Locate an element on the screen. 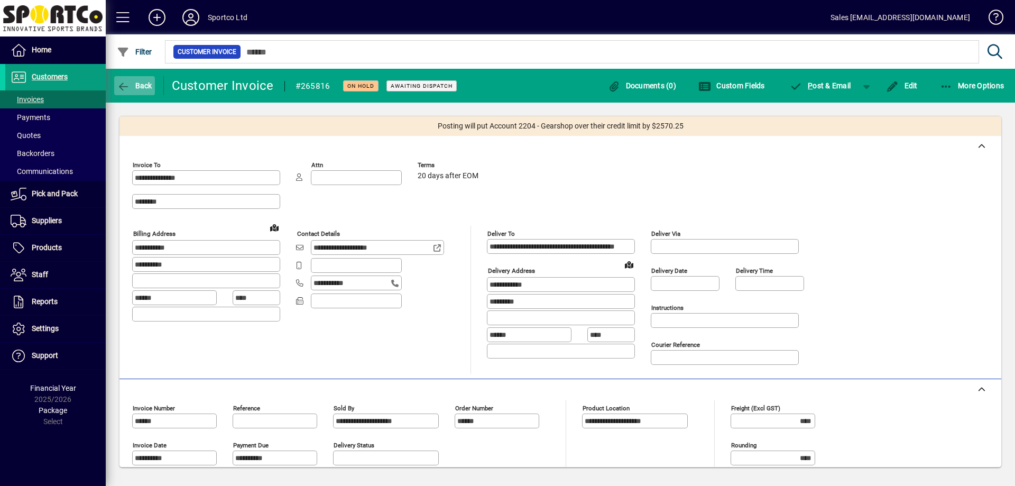 This screenshot has height=486, width=1015. button: Edit is located at coordinates (902, 86).